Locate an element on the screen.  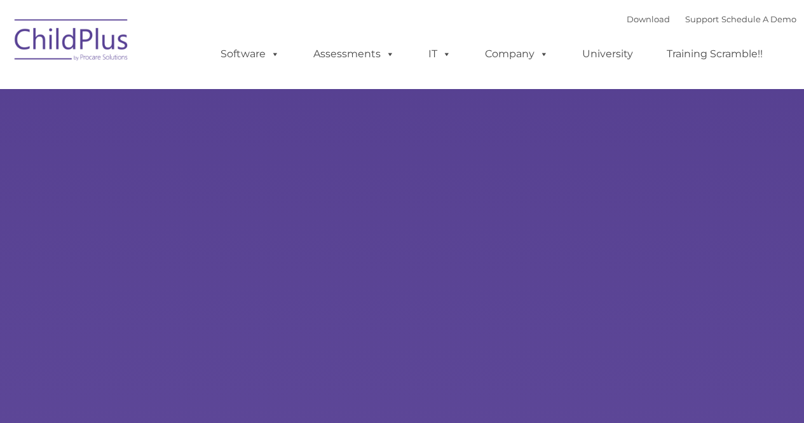
a: University is located at coordinates (608, 54).